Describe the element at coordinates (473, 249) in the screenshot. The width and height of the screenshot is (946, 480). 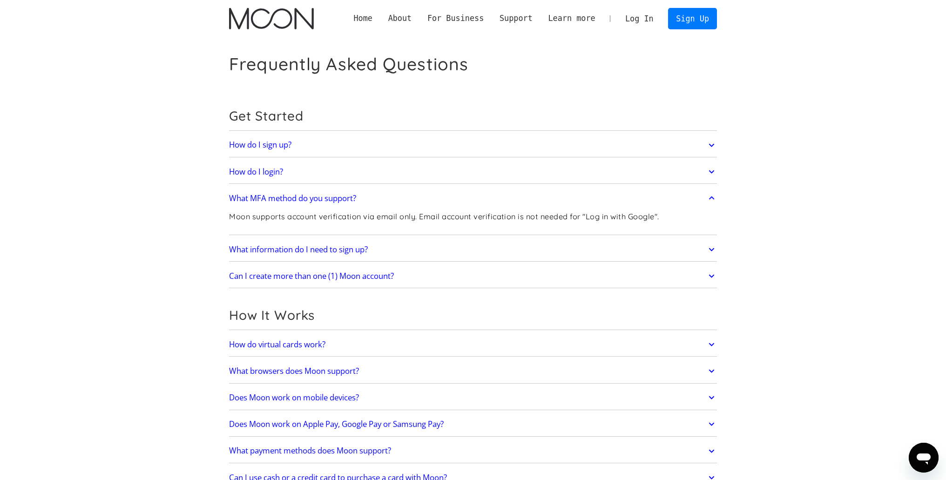
I see `a: What information do I need to sign up?` at that location.